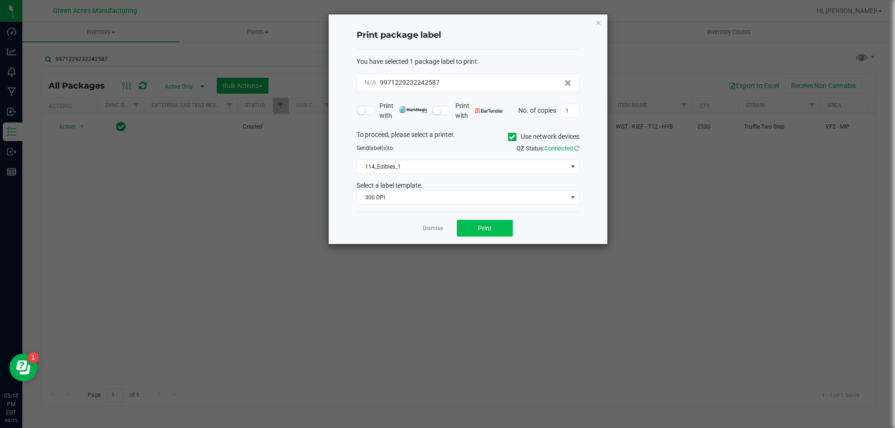 The image size is (895, 428). Describe the element at coordinates (413, 110) in the screenshot. I see `img: mark_magic_cybra.png` at that location.